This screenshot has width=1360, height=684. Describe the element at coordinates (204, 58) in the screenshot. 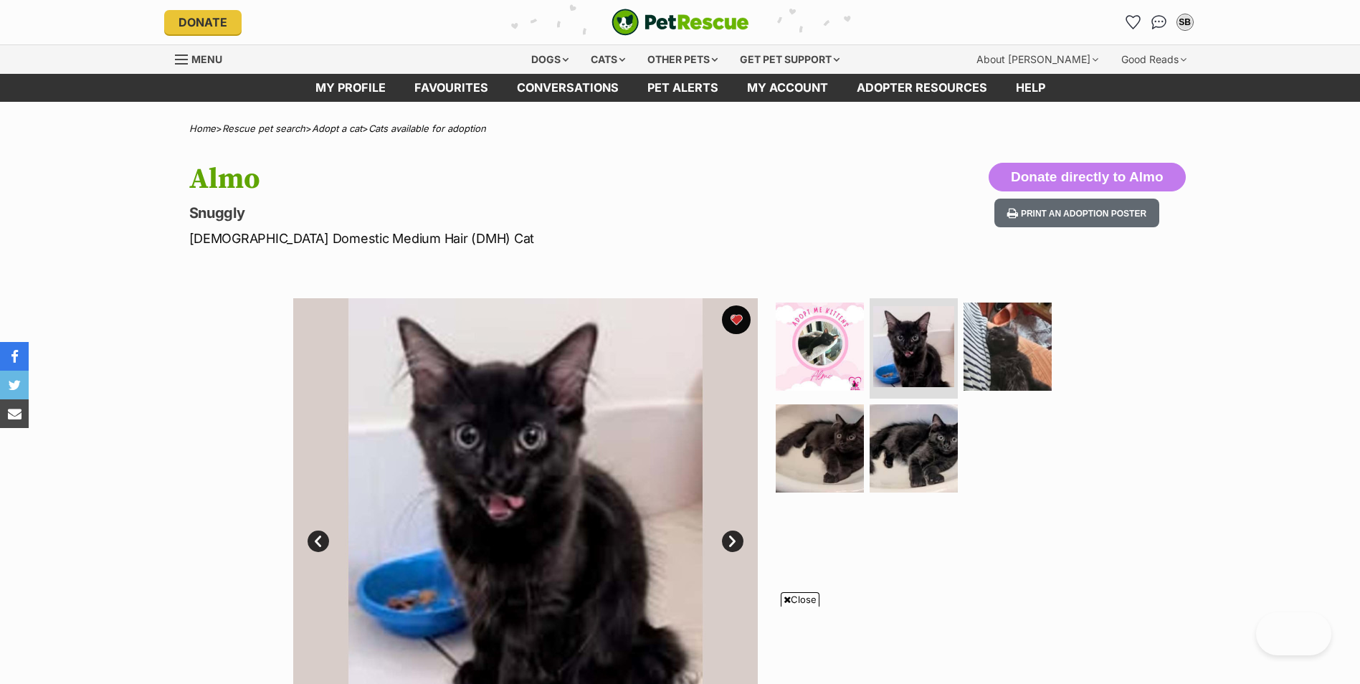

I see `a: Menu` at that location.